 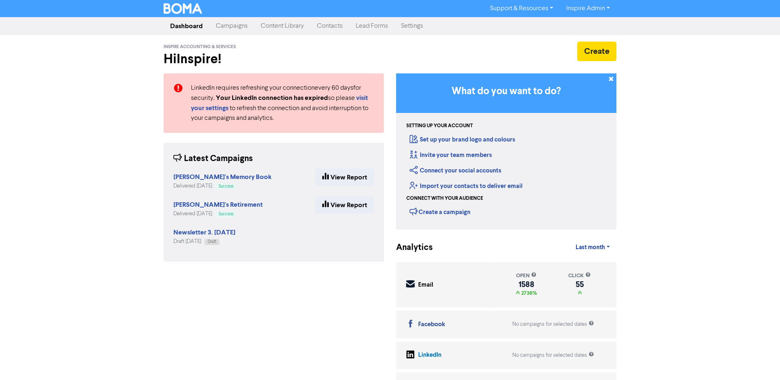 What do you see at coordinates (526, 276) in the screenshot?
I see `div: open` at bounding box center [526, 276].